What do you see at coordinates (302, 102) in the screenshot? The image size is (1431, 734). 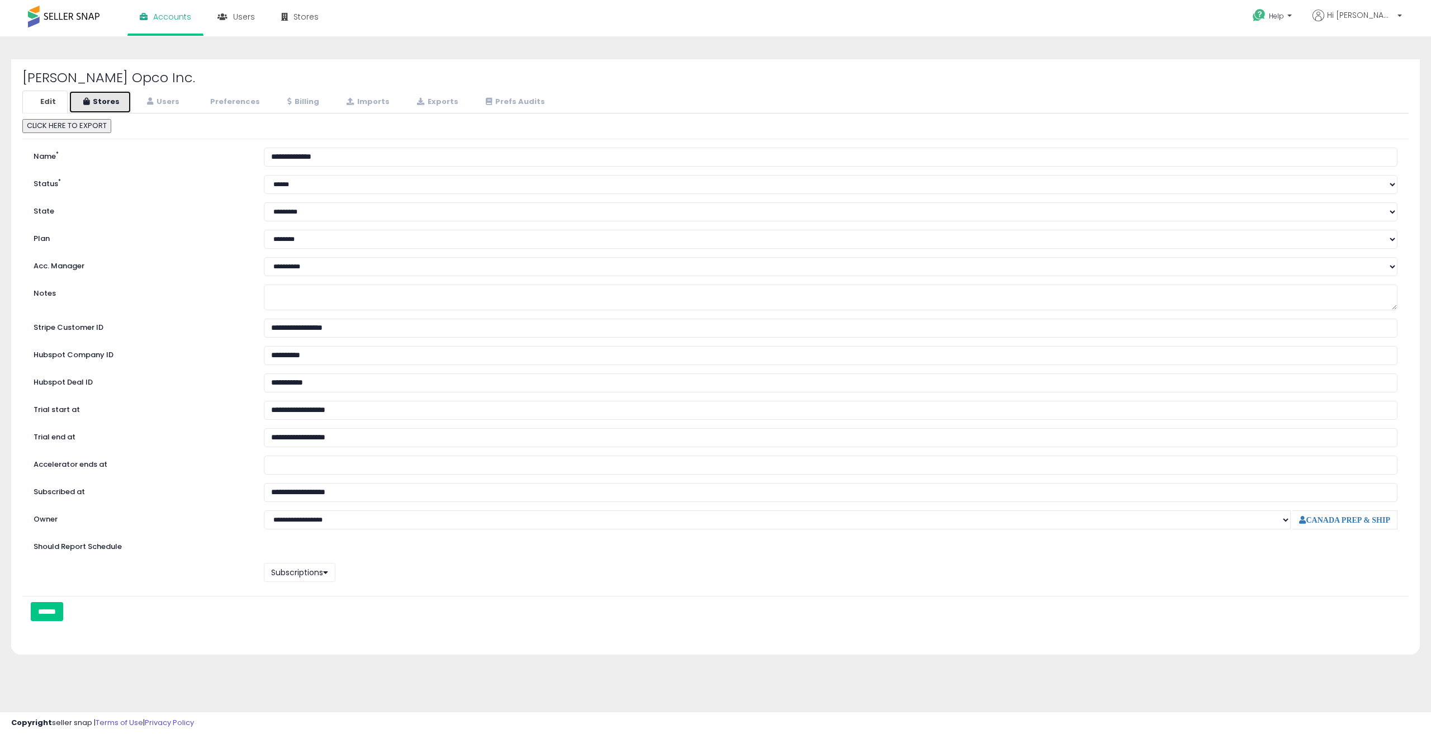 I see `a: Billing` at bounding box center [302, 102].